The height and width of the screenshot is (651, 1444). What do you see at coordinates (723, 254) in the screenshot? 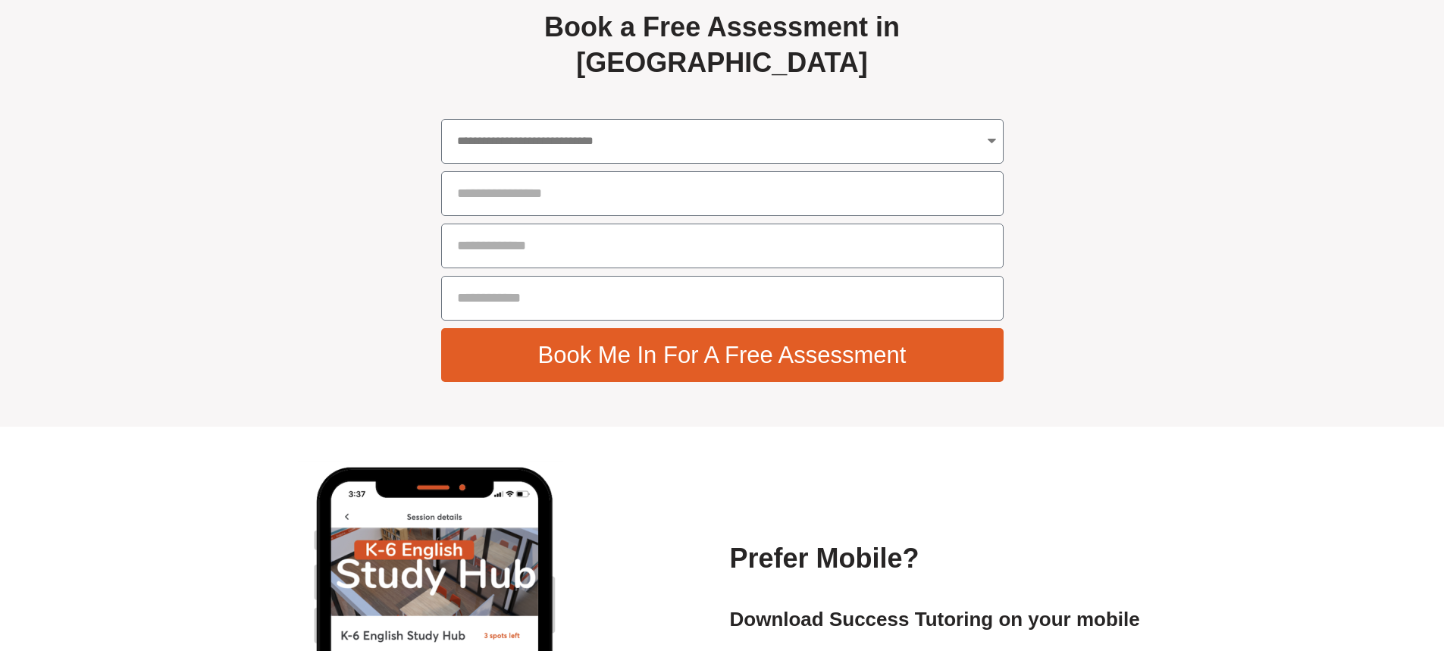
I see `form: Free Assessment - Global` at bounding box center [723, 254].